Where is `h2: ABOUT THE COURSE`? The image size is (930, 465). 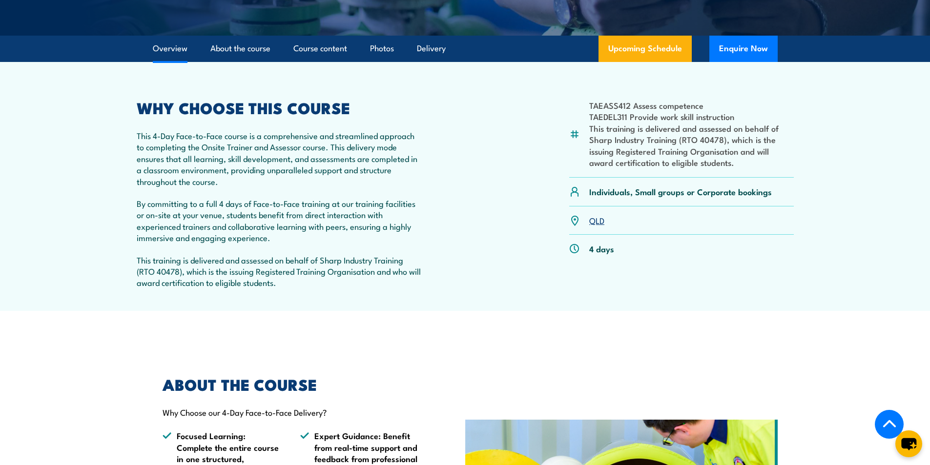
h2: ABOUT THE COURSE is located at coordinates (292, 384).